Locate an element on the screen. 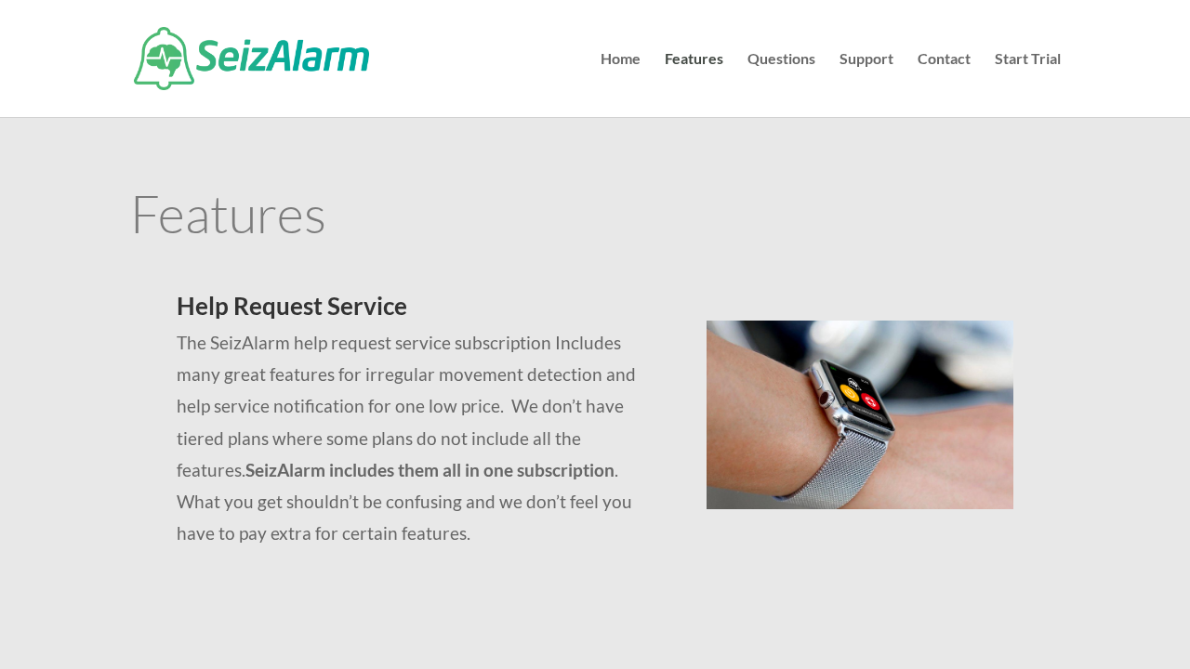 The image size is (1190, 669). a: Home is located at coordinates (620, 85).